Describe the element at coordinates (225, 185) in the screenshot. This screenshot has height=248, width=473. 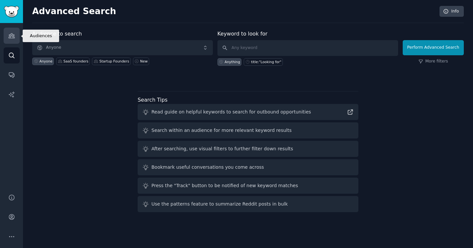
I see `div: Press the "Track" button to be notified of new keyword matches` at that location.